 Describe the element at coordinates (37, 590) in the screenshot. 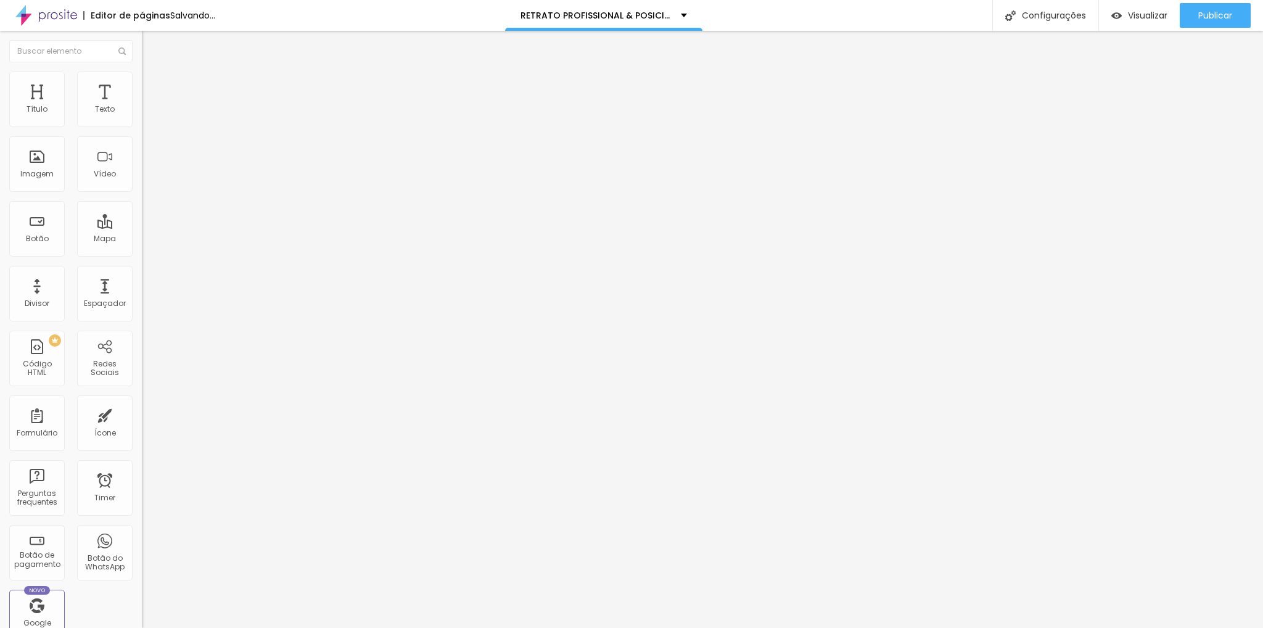

I see `div: Novo` at that location.